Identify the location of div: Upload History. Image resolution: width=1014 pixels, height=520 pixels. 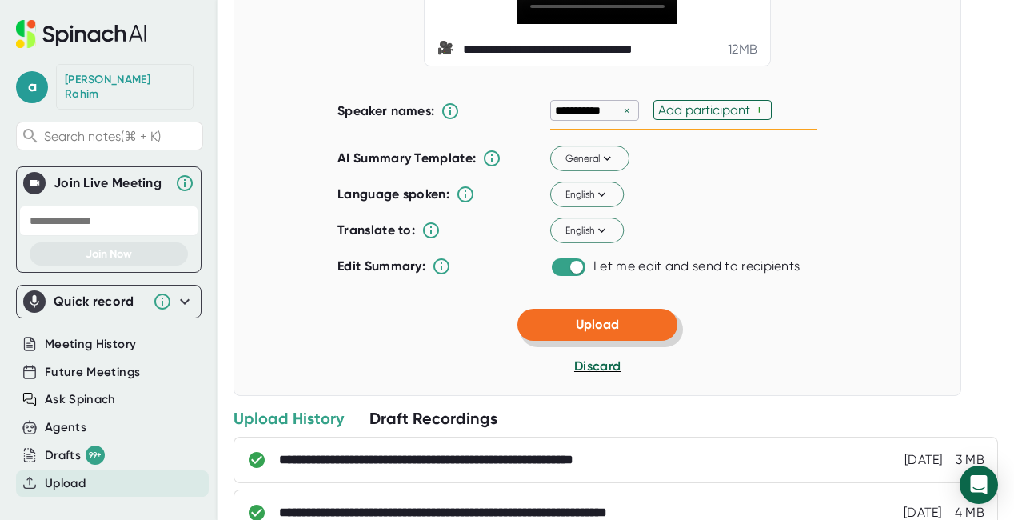
(289, 418).